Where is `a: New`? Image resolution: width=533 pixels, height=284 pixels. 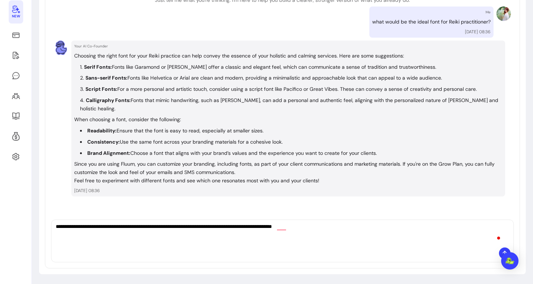
a: New is located at coordinates (16, 12).